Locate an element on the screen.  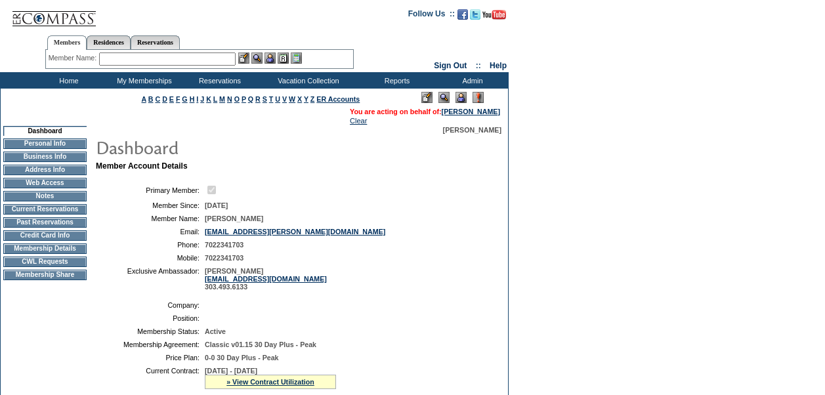
a: T is located at coordinates (271, 99).